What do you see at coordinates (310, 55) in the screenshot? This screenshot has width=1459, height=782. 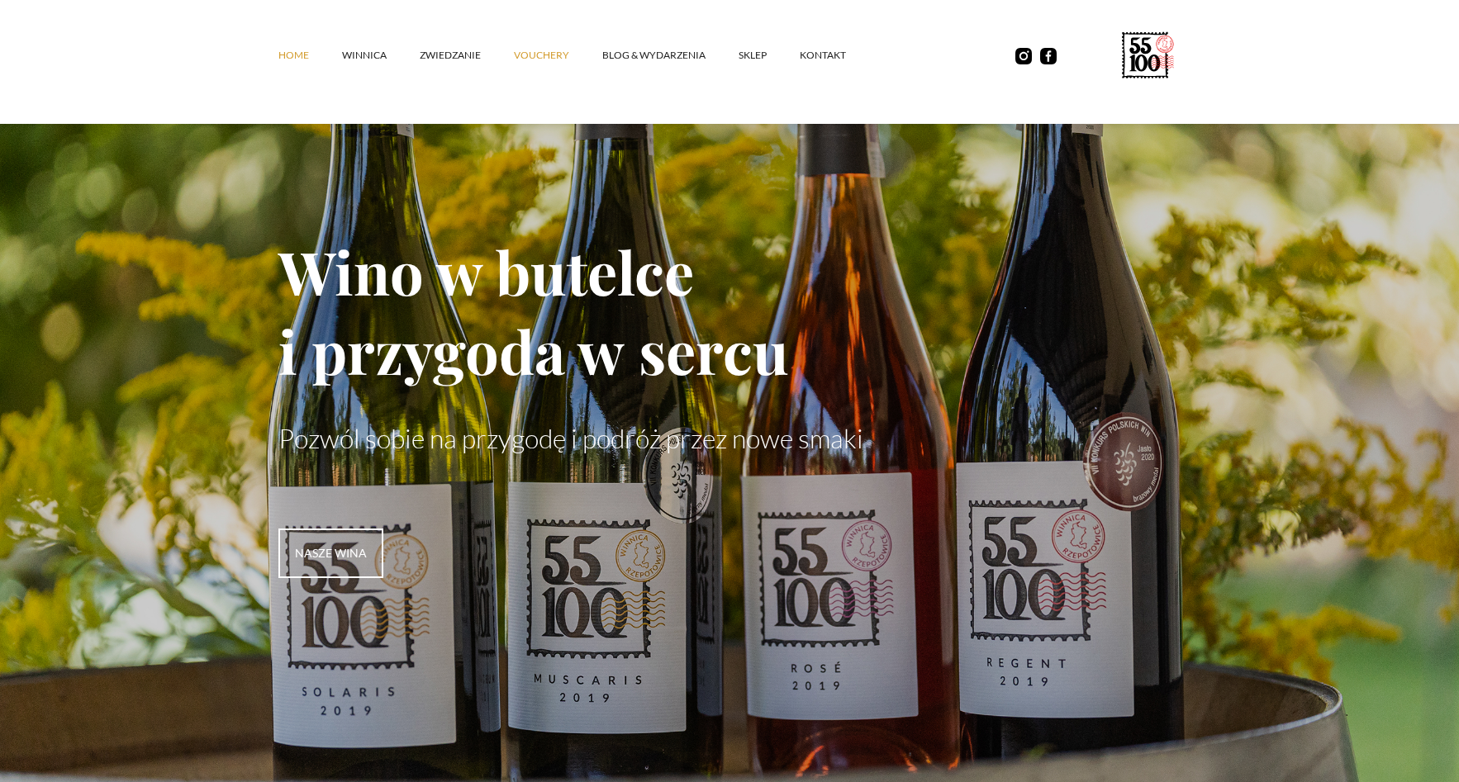 I see `a: Home` at bounding box center [310, 55].